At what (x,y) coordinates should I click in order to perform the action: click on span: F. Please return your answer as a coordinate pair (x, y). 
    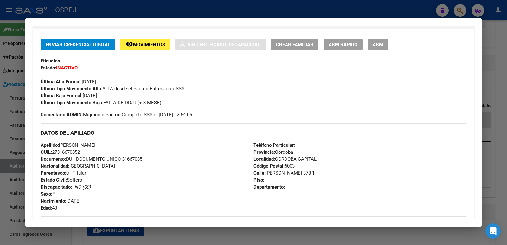
    Looking at the image, I should click on (48, 194).